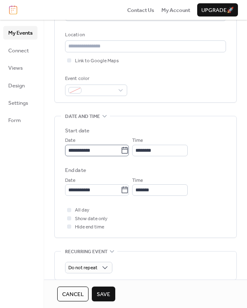 Image resolution: width=247 pixels, height=308 pixels. What do you see at coordinates (82, 116) in the screenshot?
I see `span: Date and time` at bounding box center [82, 116].